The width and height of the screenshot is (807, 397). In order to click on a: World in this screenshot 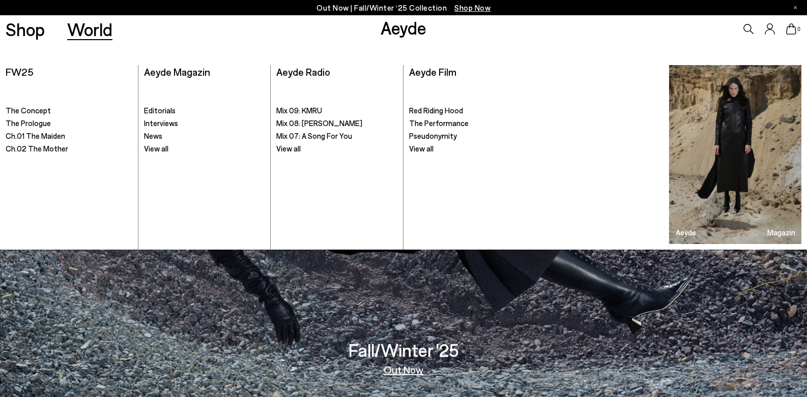, I will do `click(90, 29)`.